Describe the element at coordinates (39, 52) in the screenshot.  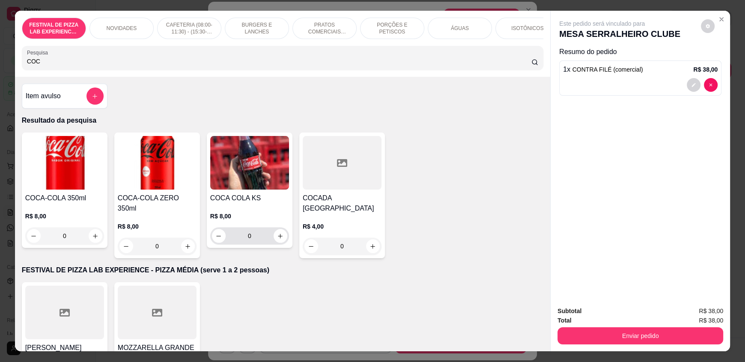
I see `label: Pesquisa` at that location.